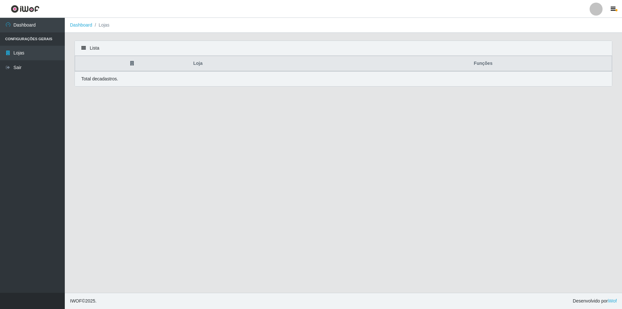  What do you see at coordinates (100, 79) in the screenshot?
I see `p: Total de cadastros.` at bounding box center [100, 79].